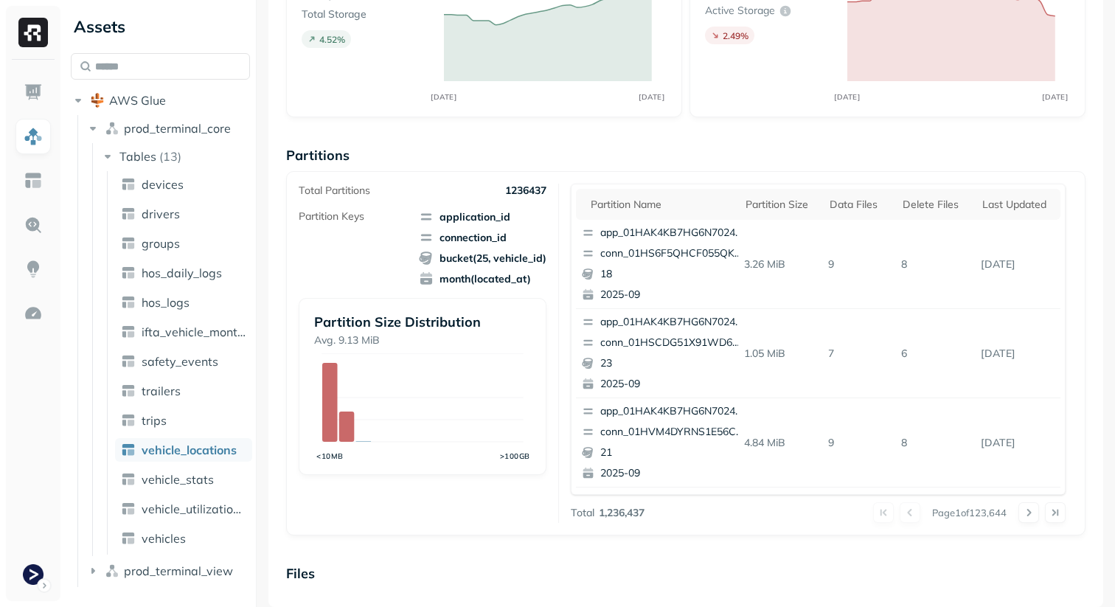 The width and height of the screenshot is (1115, 607). What do you see at coordinates (170, 156) in the screenshot?
I see `p: ( 13 )` at bounding box center [170, 156].